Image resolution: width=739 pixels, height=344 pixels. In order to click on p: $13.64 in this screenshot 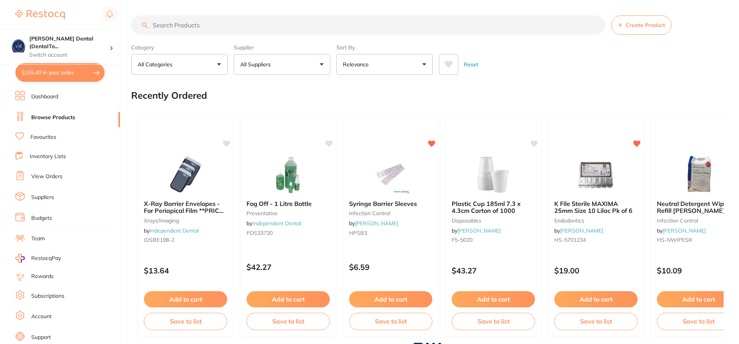, I will do `click(185, 270)`.